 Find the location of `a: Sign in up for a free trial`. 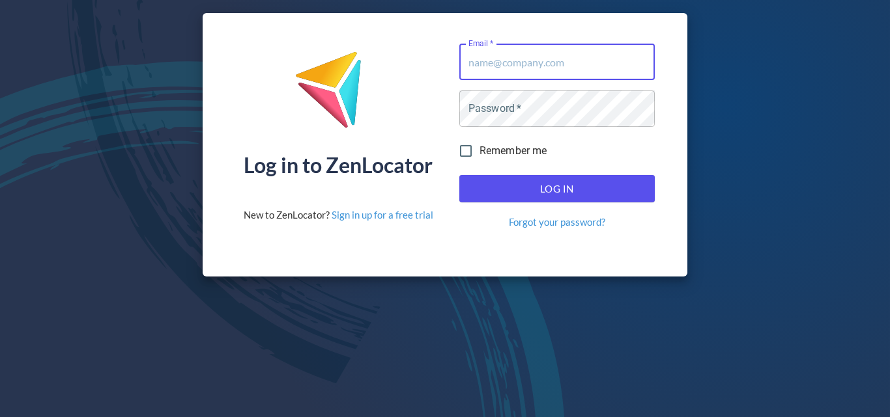

a: Sign in up for a free trial is located at coordinates (382, 215).